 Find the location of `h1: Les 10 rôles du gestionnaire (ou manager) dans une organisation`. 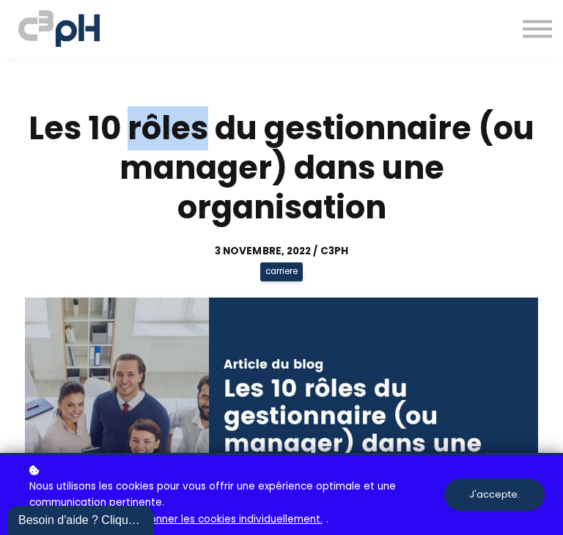

h1: Les 10 rôles du gestionnaire (ou manager) dans une organisation is located at coordinates (281, 168).